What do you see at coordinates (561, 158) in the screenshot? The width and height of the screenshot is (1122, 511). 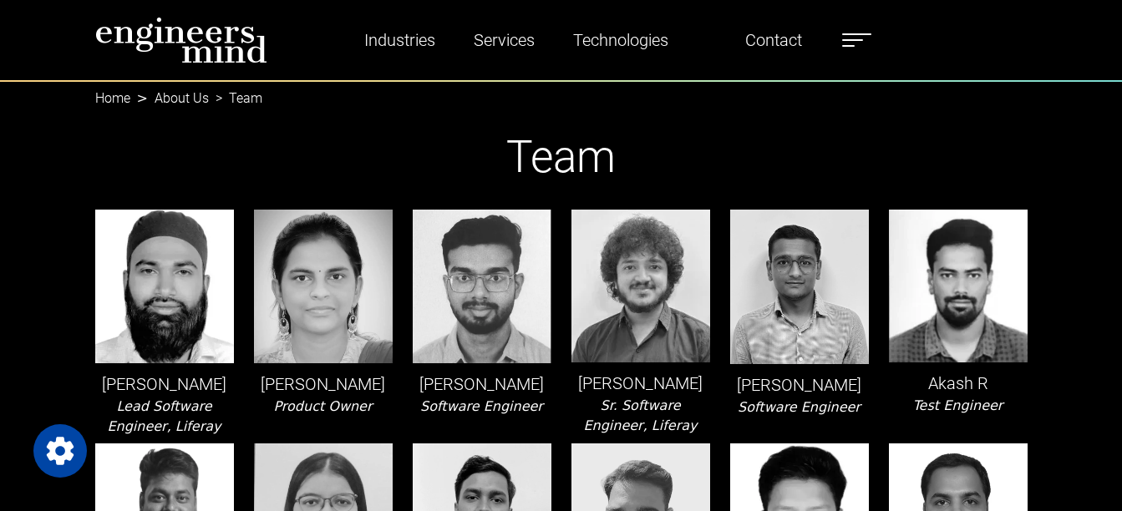 I see `h1: Team` at bounding box center [561, 158].